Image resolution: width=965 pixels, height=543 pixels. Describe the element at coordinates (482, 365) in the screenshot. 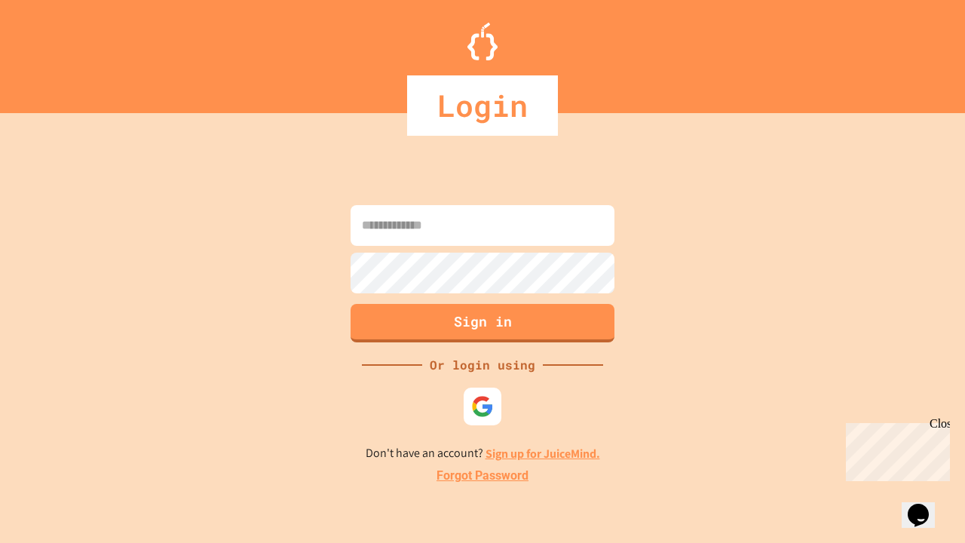

I see `div: Or login using` at that location.